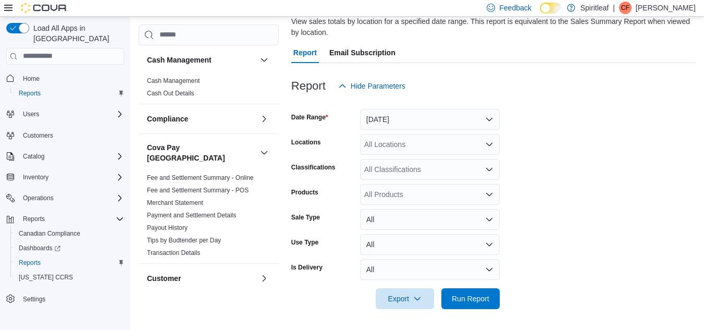 Image resolution: width=704 pixels, height=330 pixels. Describe the element at coordinates (167, 228) in the screenshot. I see `span: Payout History` at that location.